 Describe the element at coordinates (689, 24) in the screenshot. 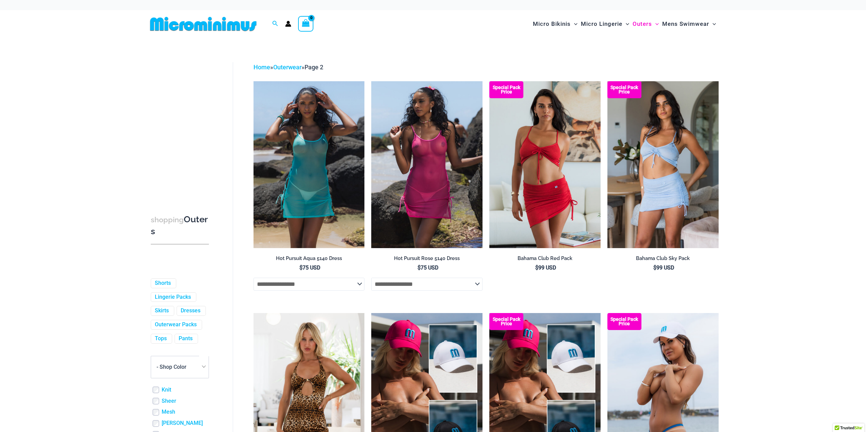

I see `a: Mens SwimwearMenu ToggleMenu Toggle` at that location.